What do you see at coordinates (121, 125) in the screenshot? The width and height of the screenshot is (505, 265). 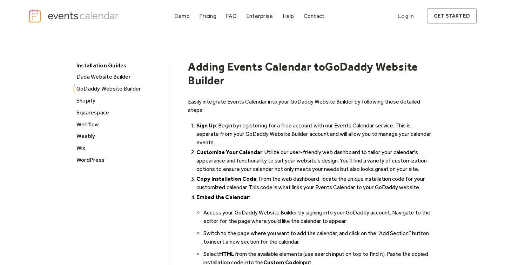 I see `div: Webflow` at bounding box center [121, 125].